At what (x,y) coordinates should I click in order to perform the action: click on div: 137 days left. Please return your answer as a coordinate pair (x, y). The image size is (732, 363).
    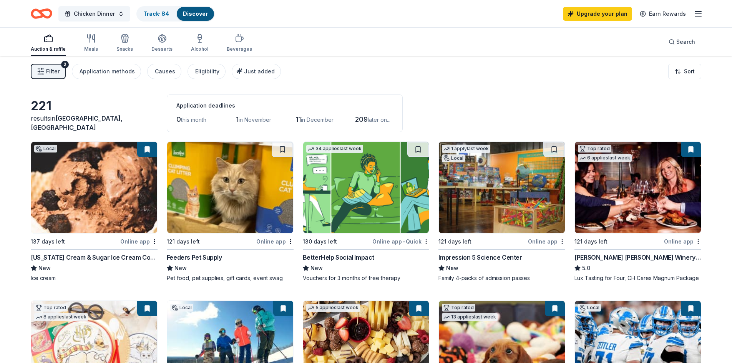
    Looking at the image, I should click on (48, 242).